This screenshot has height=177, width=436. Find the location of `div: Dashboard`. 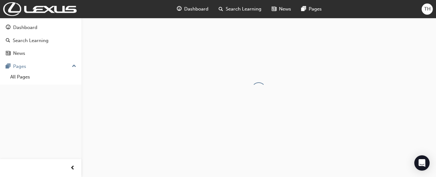

div: Dashboard is located at coordinates (25, 27).